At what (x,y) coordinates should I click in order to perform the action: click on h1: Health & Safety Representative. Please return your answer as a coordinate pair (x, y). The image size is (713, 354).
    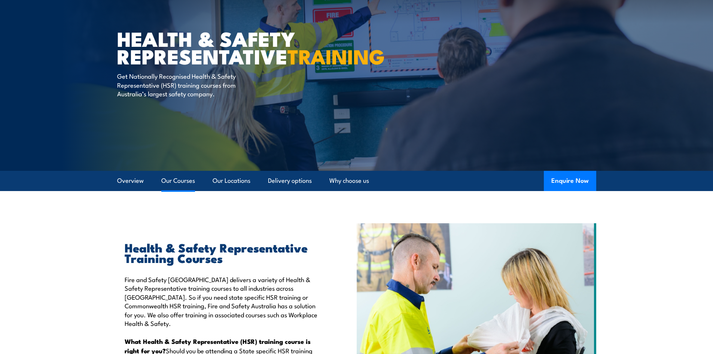
    Looking at the image, I should click on (210, 47).